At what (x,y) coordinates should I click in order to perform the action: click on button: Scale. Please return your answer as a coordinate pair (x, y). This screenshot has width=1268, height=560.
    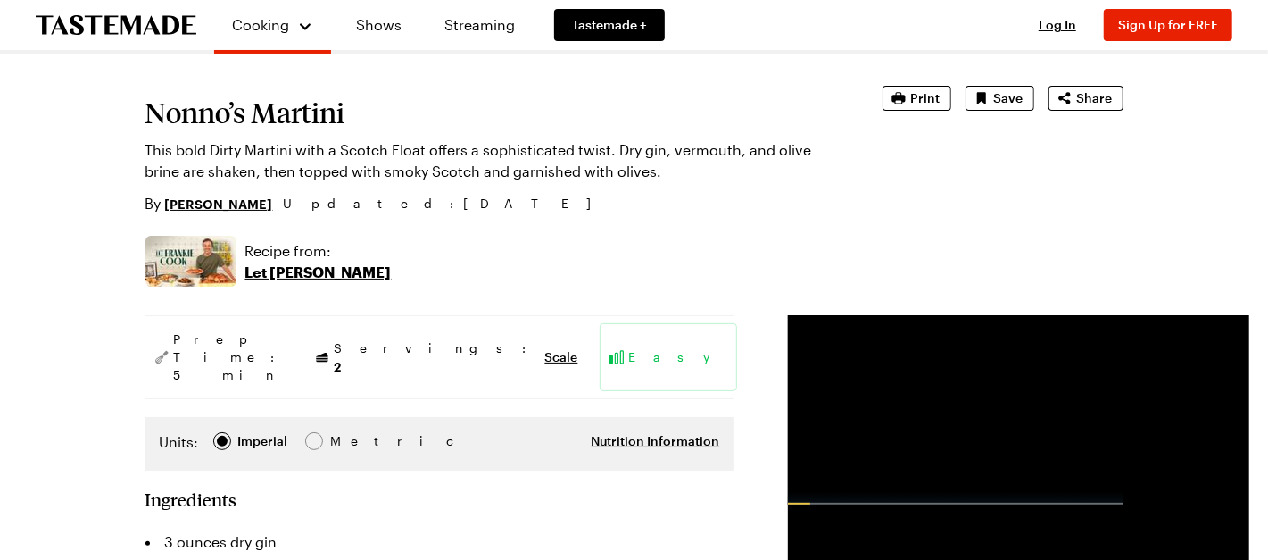
    Looking at the image, I should click on (561, 357).